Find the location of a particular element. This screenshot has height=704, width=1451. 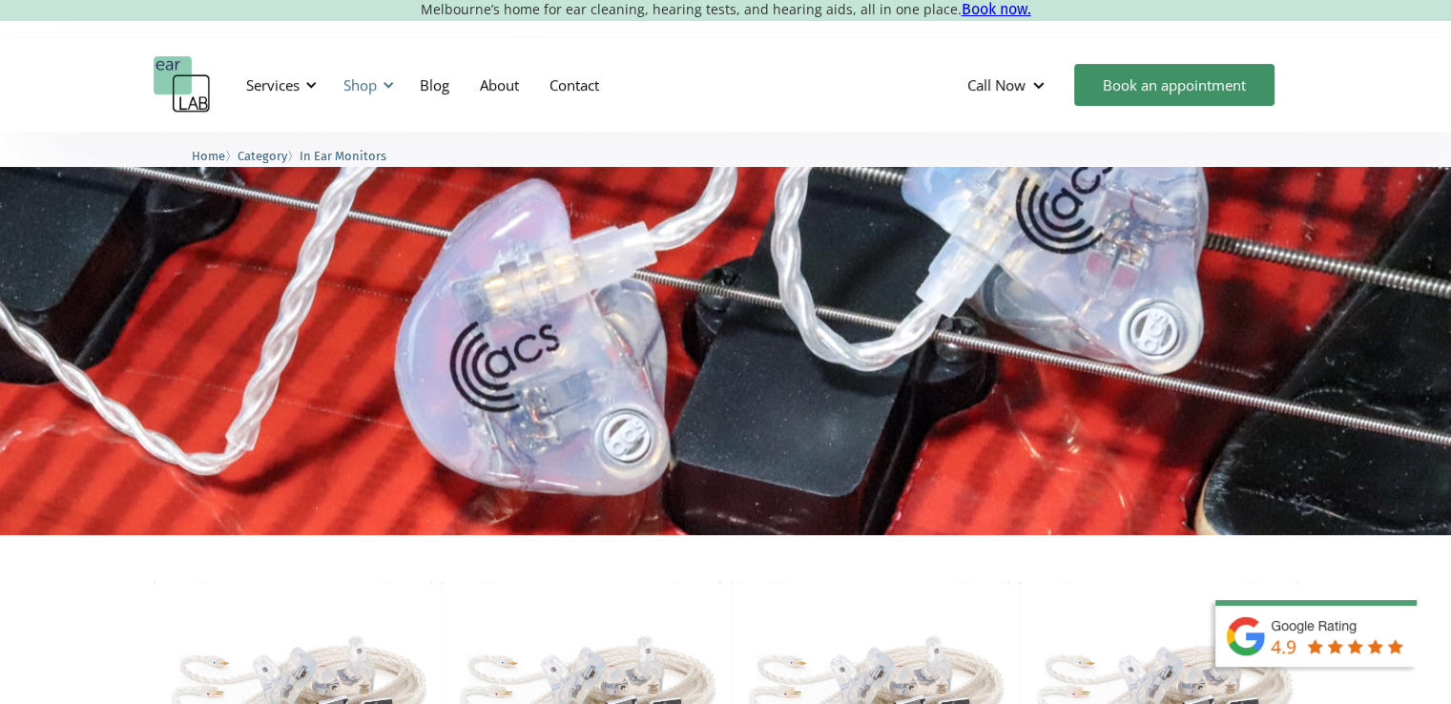

a: About is located at coordinates (499, 85).